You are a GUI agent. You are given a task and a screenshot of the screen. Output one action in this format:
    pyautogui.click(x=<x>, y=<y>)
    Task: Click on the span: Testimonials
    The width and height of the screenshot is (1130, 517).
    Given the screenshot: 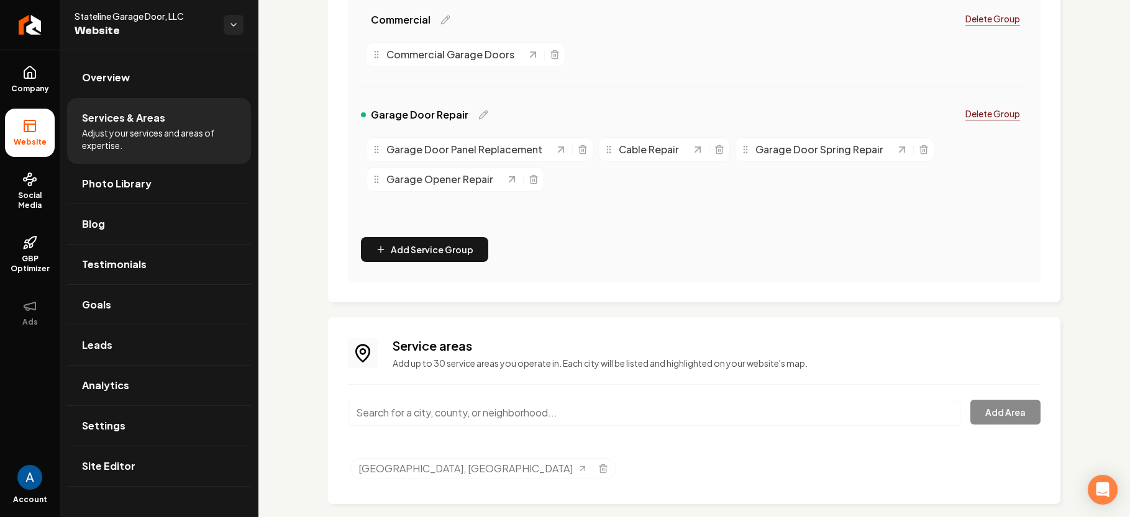 What is the action you would take?
    pyautogui.click(x=114, y=265)
    